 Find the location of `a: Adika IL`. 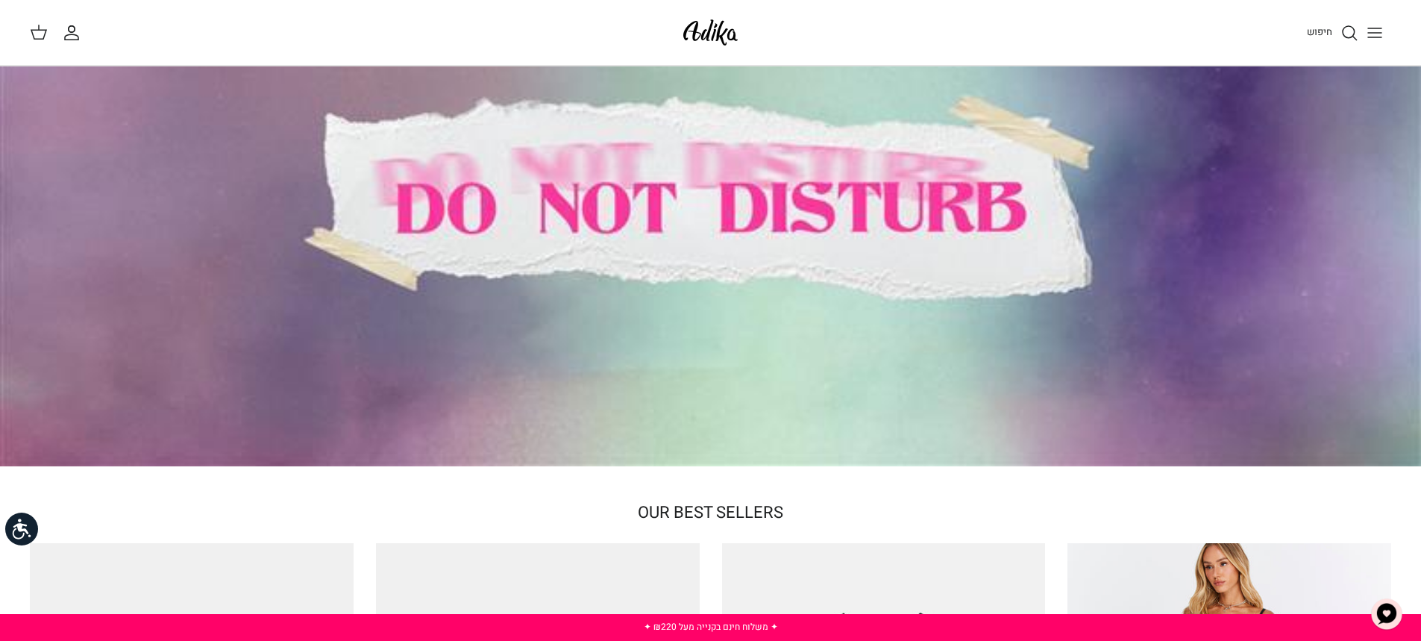

a: Adika IL is located at coordinates (710, 32).